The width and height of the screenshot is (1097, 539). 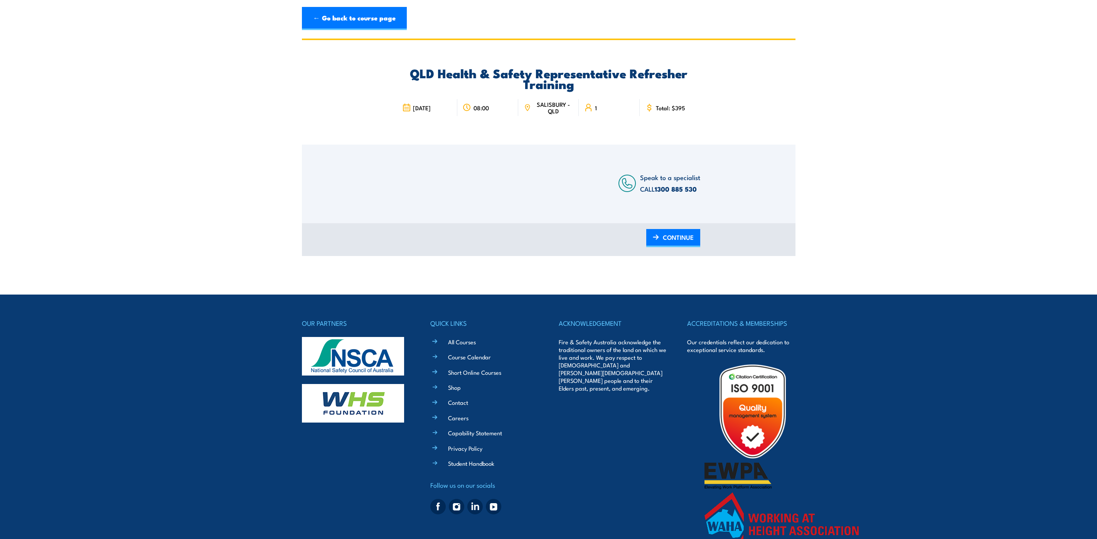 What do you see at coordinates (678, 237) in the screenshot?
I see `span: CONTINUE` at bounding box center [678, 237].